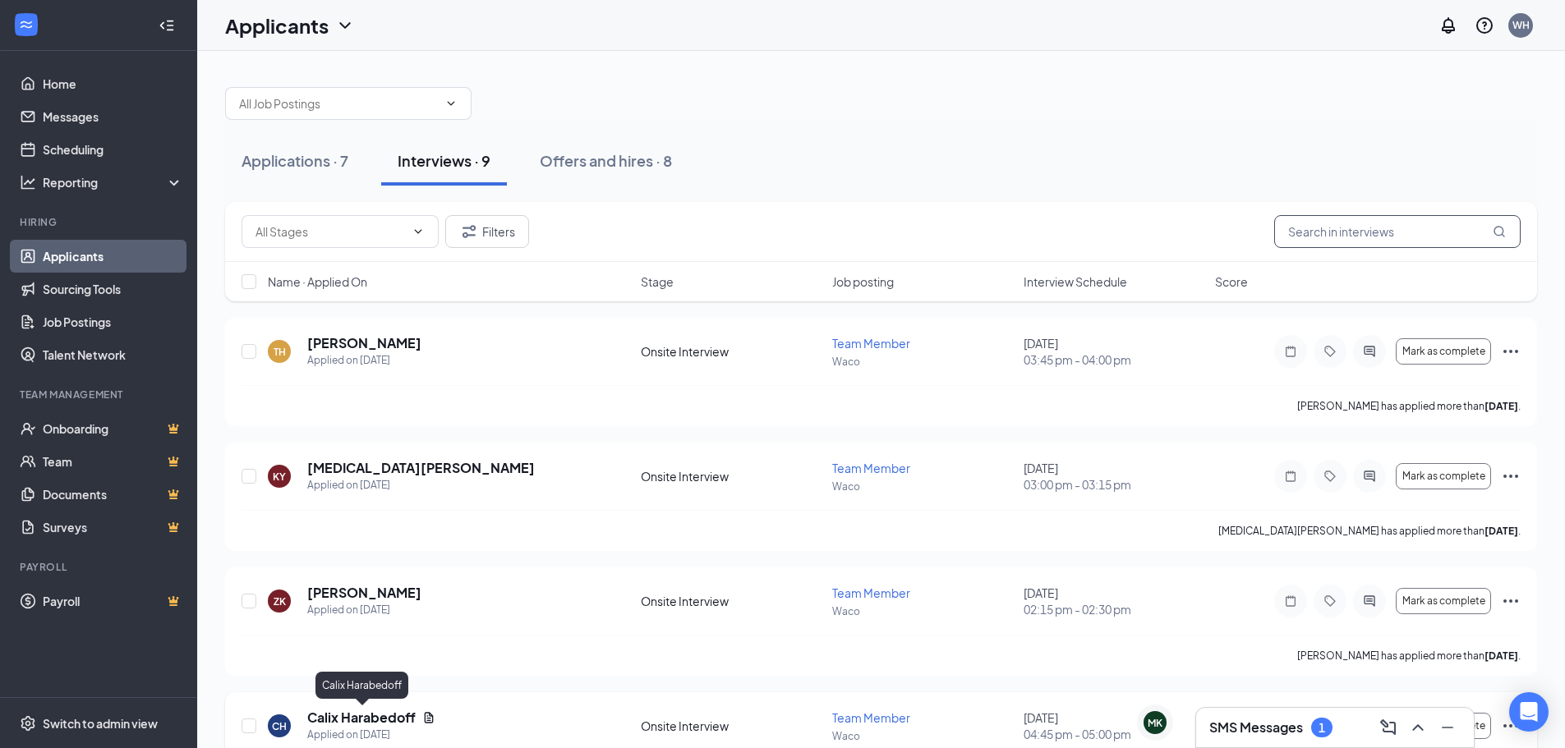  I want to click on button: Filter Filters, so click(487, 232).